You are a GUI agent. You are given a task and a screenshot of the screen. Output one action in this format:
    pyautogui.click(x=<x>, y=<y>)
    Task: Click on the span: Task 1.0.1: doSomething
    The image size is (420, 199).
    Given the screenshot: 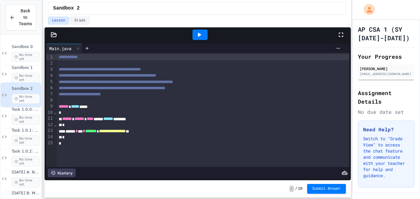 What is the action you would take?
    pyautogui.click(x=26, y=130)
    